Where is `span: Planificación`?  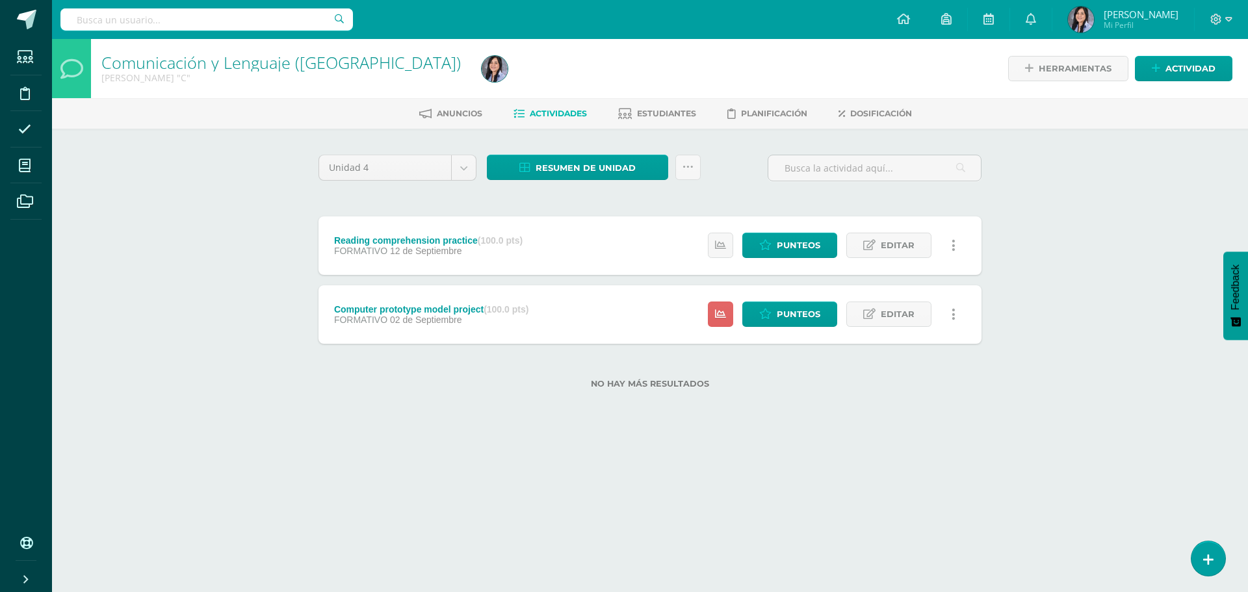 span: Planificación is located at coordinates (774, 113).